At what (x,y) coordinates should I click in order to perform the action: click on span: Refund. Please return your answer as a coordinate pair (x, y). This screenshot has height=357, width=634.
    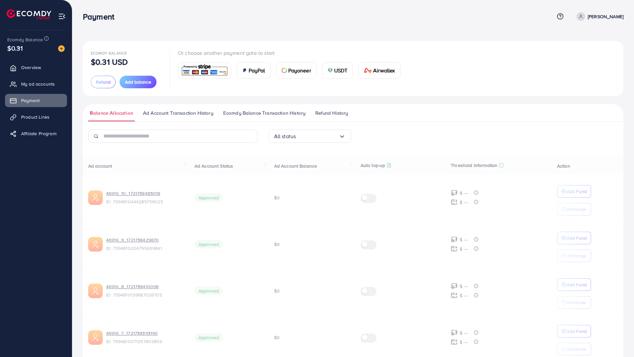
    Looking at the image, I should click on (103, 82).